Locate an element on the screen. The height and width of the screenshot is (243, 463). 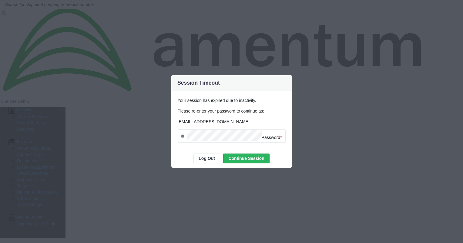
button: Continue Session is located at coordinates (246, 158).